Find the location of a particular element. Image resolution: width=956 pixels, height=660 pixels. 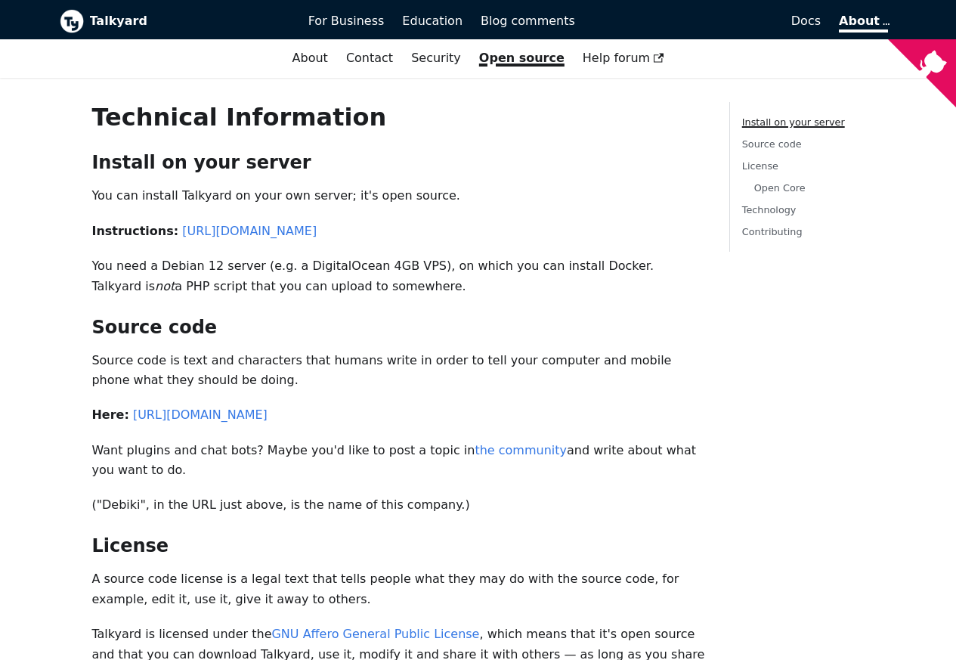

b: Talkyard is located at coordinates (188, 21).